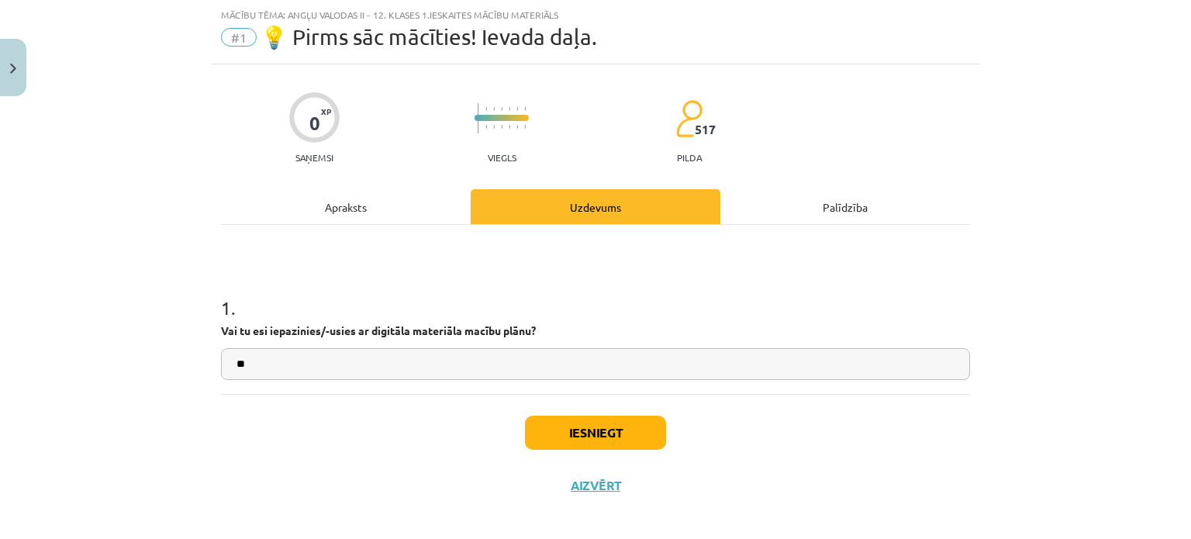 Image resolution: width=1191 pixels, height=539 pixels. What do you see at coordinates (239, 37) in the screenshot?
I see `span: #1` at bounding box center [239, 37].